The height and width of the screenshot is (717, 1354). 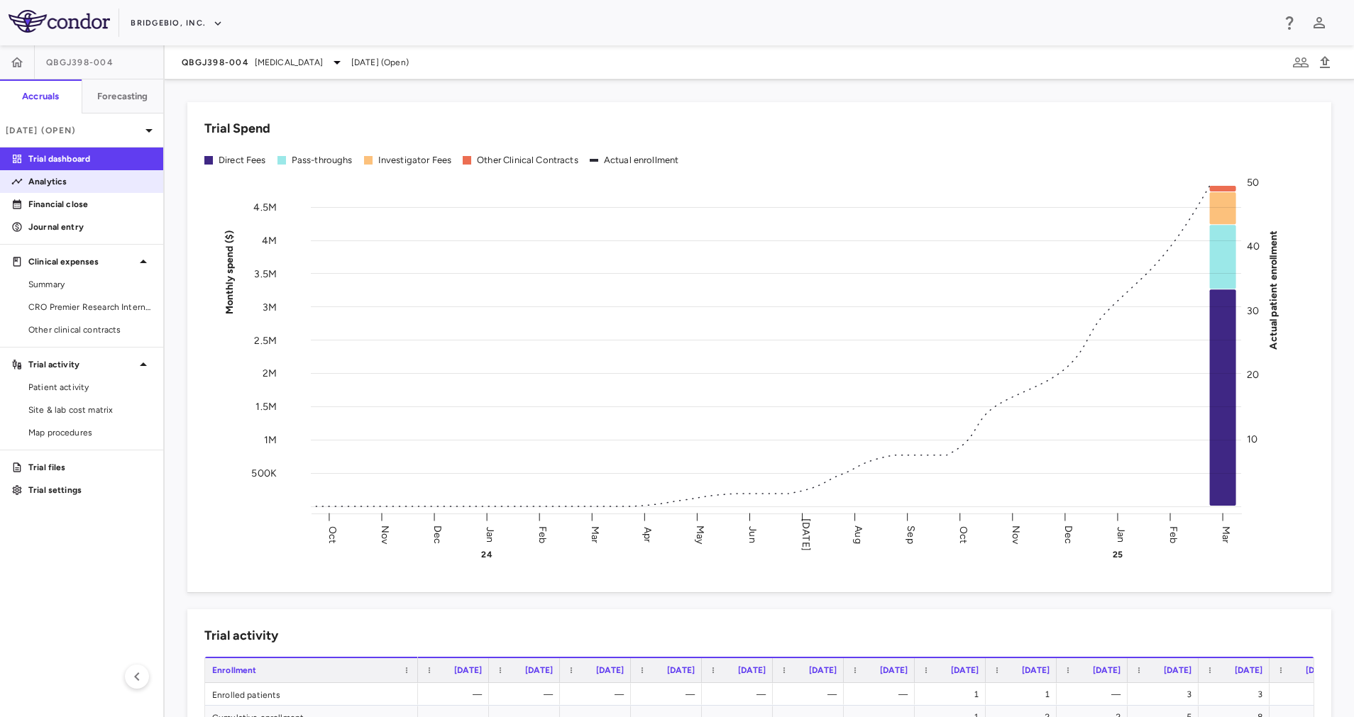 I want to click on tspan: 500K, so click(x=264, y=473).